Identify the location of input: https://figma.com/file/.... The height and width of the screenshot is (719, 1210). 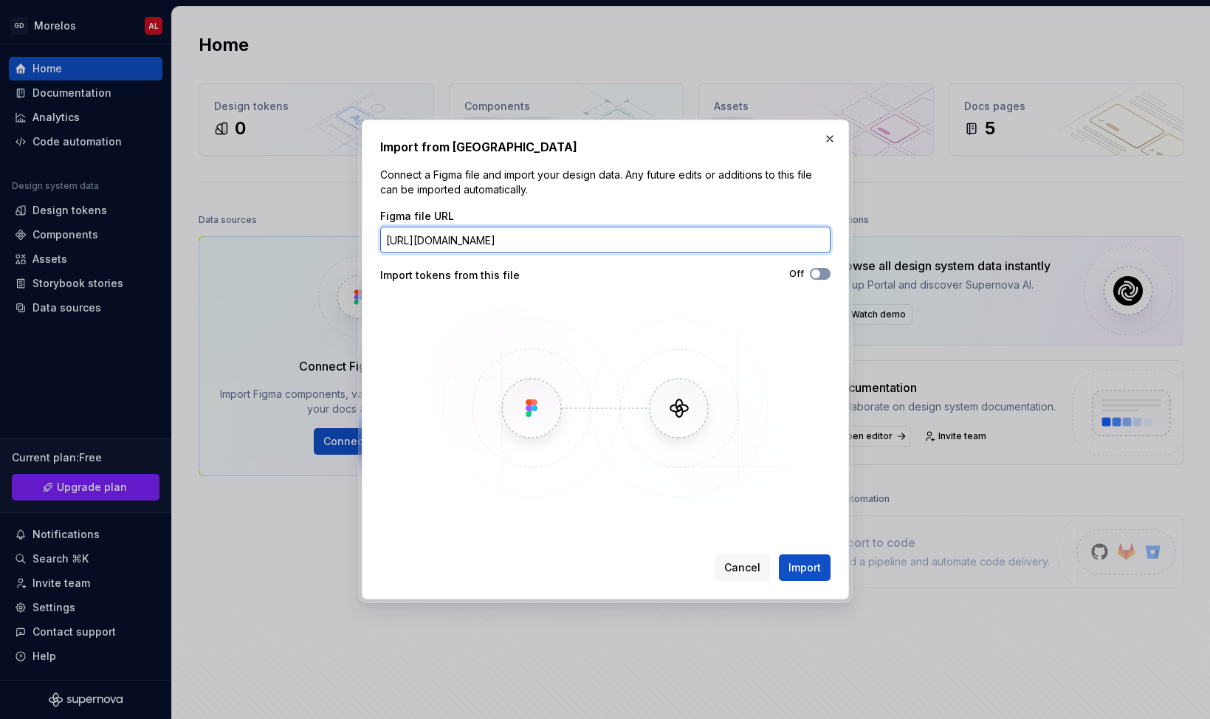
(605, 240).